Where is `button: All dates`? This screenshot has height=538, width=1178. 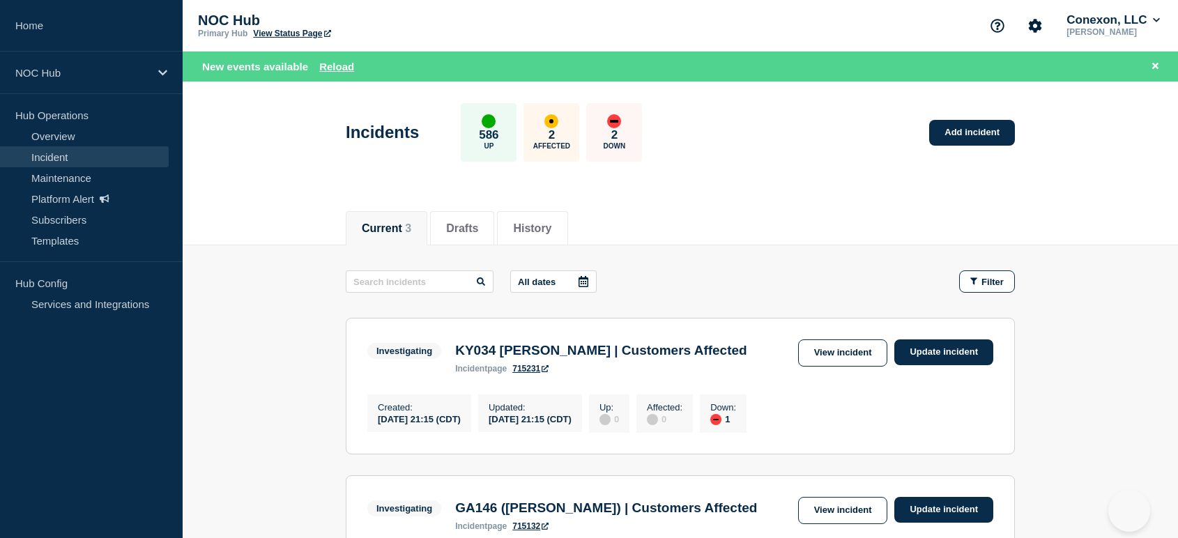 button: All dates is located at coordinates (553, 282).